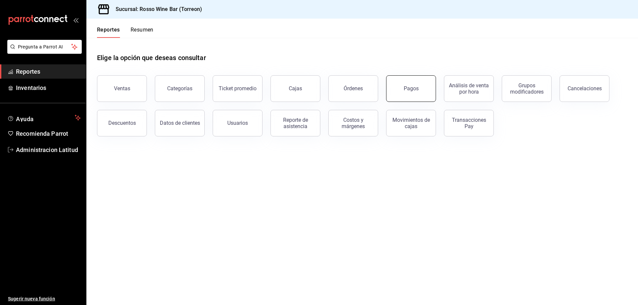 This screenshot has height=305, width=638. What do you see at coordinates (48, 134) in the screenshot?
I see `span: Recomienda Parrot` at bounding box center [48, 134].